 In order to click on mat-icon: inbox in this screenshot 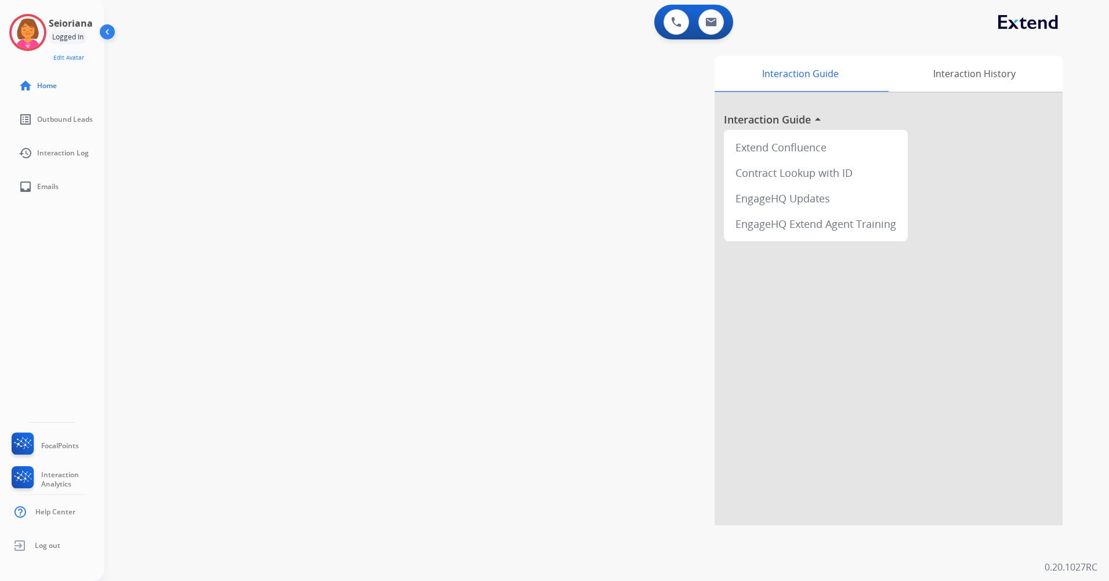, I will do `click(26, 187)`.